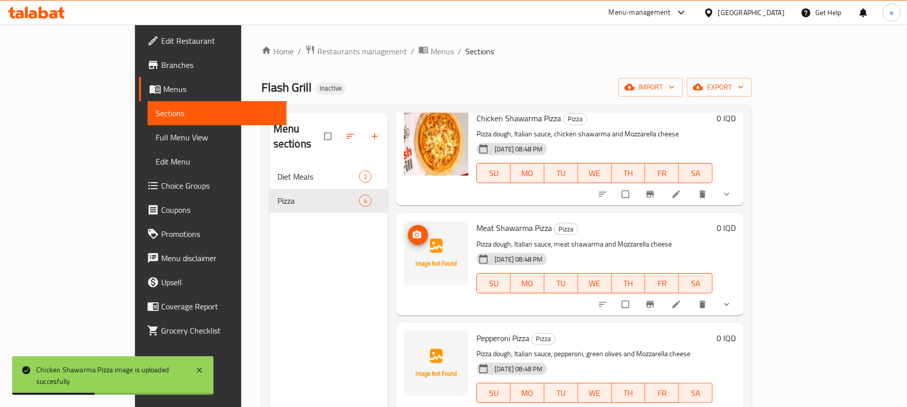 This screenshot has width=907, height=407. Describe the element at coordinates (651, 87) in the screenshot. I see `button: import` at that location.